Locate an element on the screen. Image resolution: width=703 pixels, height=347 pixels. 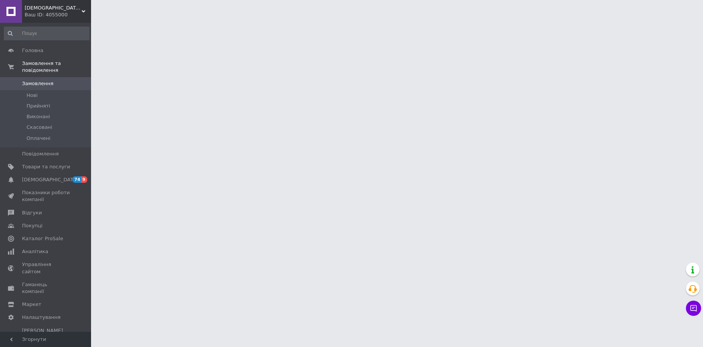
span: 74 is located at coordinates (77, 179).